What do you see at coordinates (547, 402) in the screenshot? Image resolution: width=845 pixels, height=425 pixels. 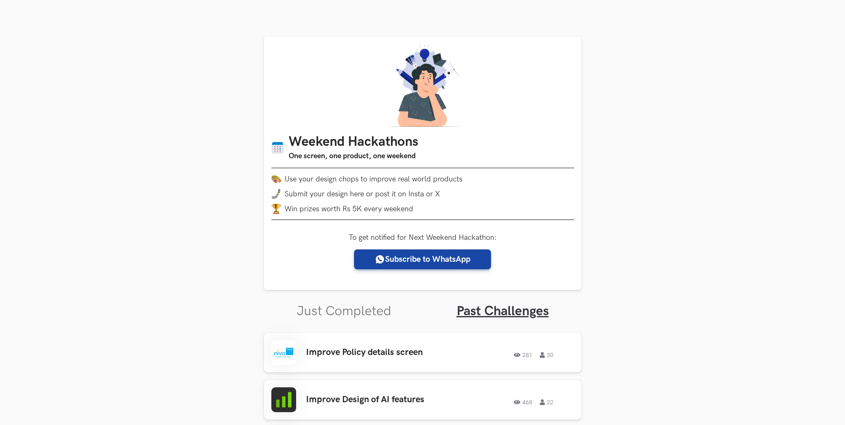 I see `span: 22` at bounding box center [547, 402].